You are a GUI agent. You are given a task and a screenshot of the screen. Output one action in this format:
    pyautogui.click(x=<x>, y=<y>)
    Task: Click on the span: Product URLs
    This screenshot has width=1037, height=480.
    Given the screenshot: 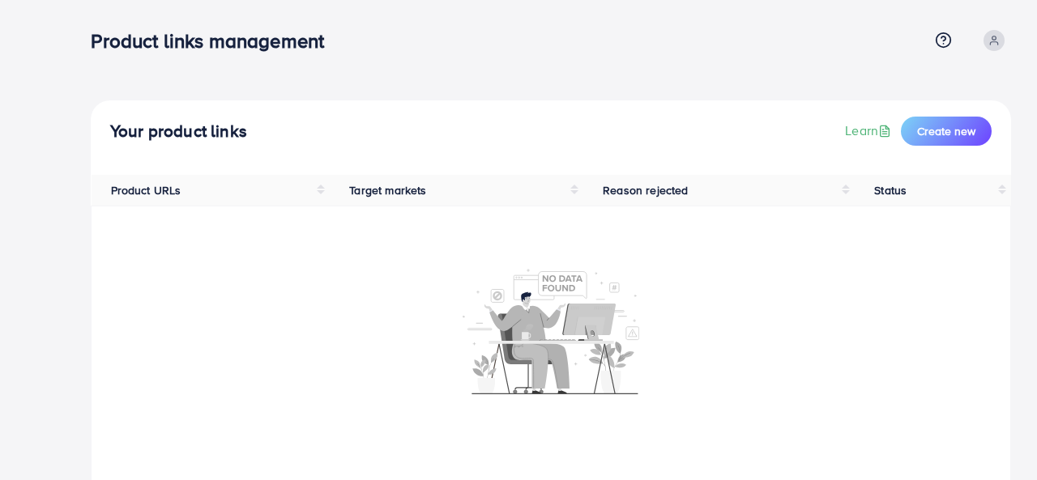 What is the action you would take?
    pyautogui.click(x=146, y=190)
    